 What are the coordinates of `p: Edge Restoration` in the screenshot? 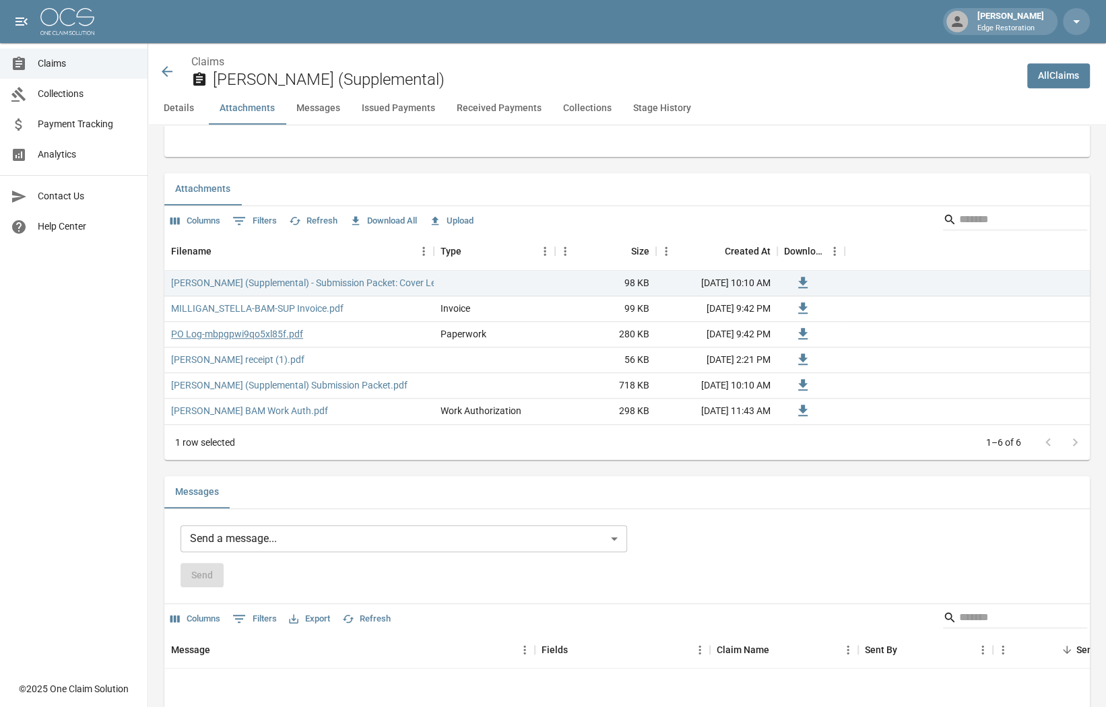 It's located at (1010, 28).